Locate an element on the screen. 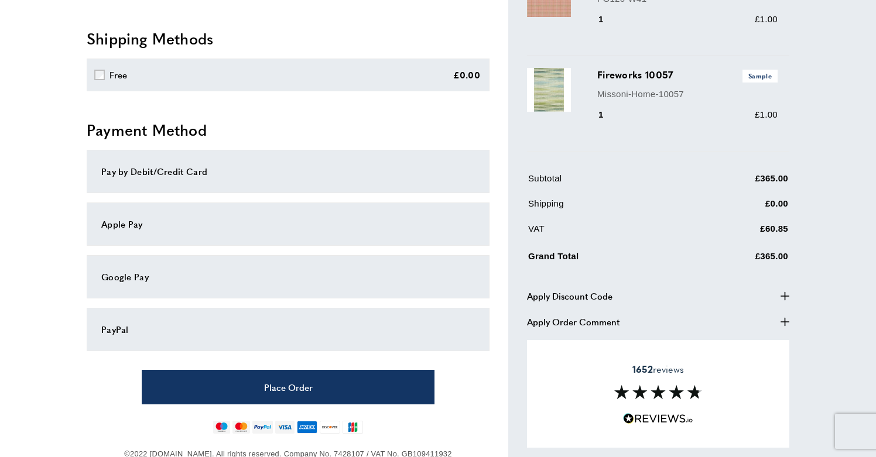 This screenshot has height=457, width=876. div: PayPal is located at coordinates (288, 330).